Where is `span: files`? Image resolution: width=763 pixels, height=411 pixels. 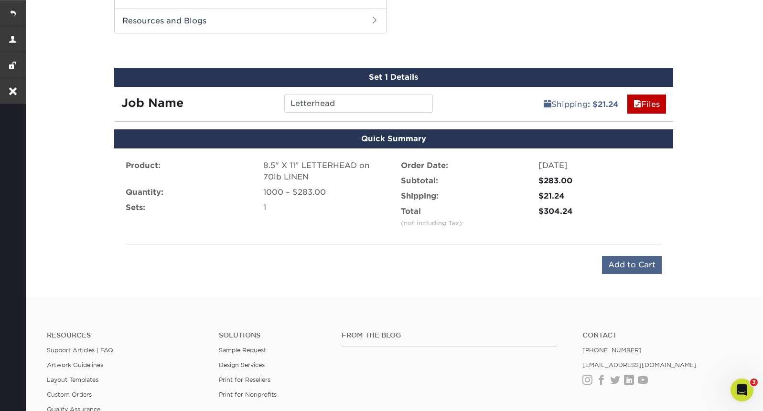
span: files is located at coordinates (637, 104).